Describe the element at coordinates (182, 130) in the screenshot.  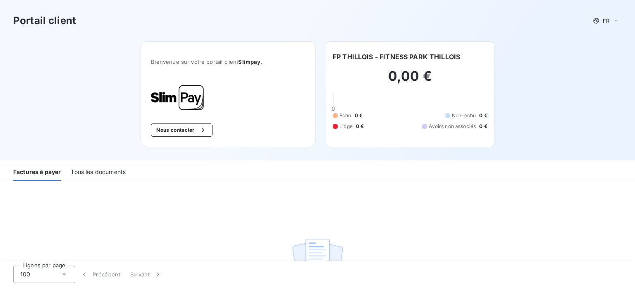
I see `button: Nous contacter` at that location.